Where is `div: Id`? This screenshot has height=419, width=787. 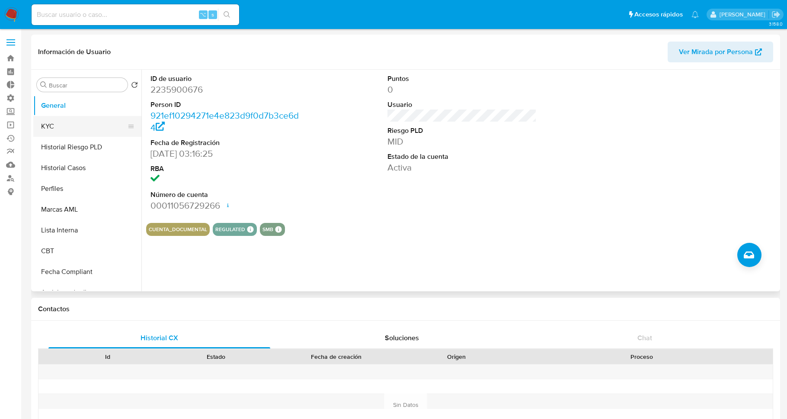
div: Id is located at coordinates (108, 356).